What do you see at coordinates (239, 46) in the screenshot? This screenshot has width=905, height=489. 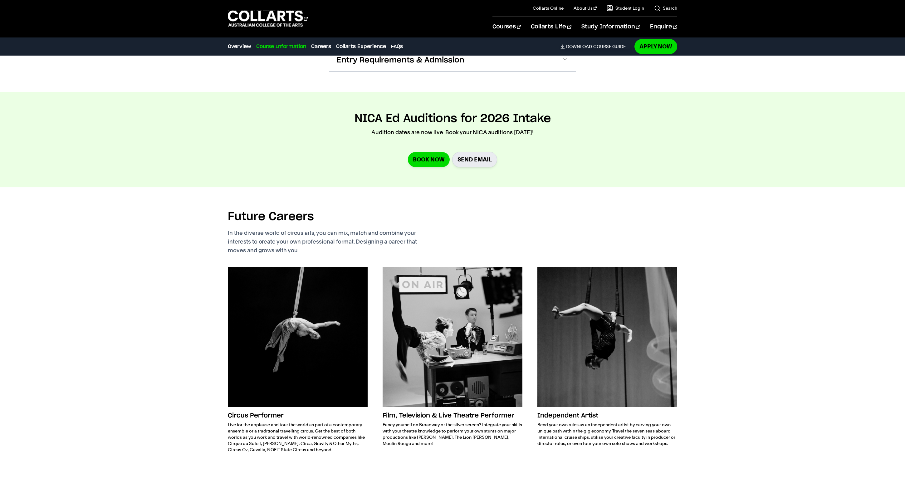 I see `a: Overview` at bounding box center [239, 46].